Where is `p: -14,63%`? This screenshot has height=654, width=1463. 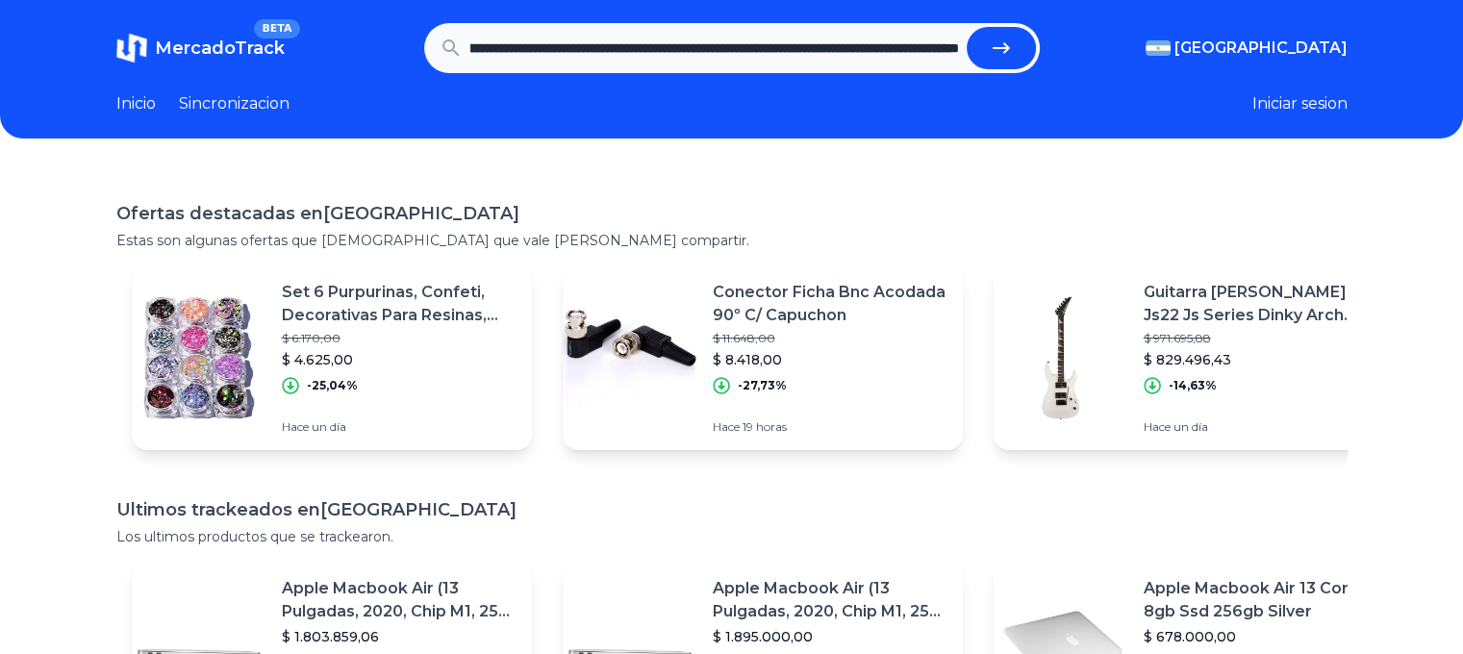 p: -14,63% is located at coordinates (1193, 386).